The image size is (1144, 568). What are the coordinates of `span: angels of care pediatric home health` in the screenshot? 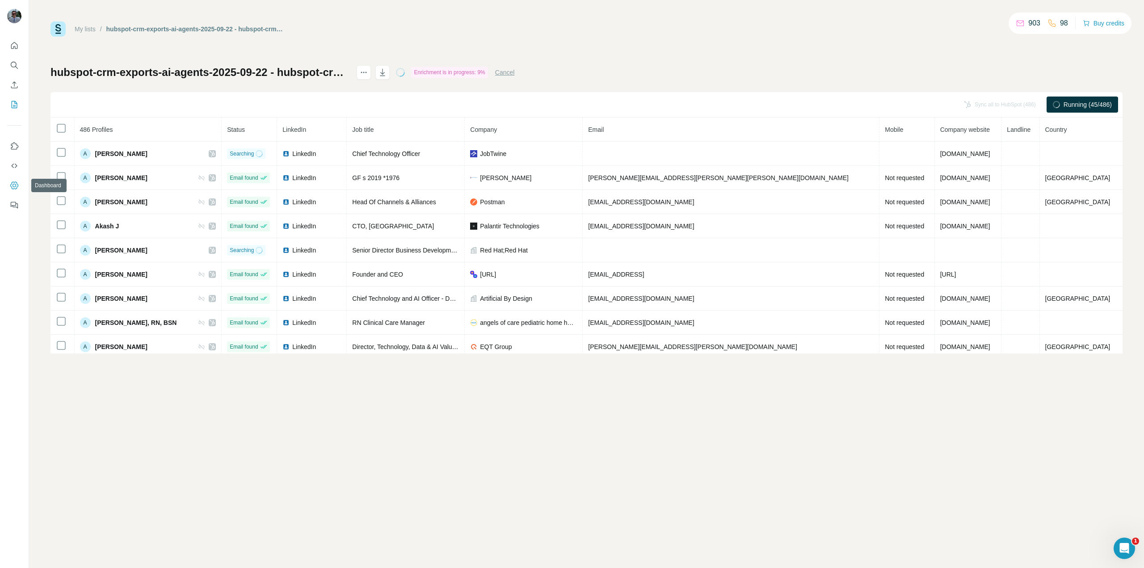 It's located at (528, 323).